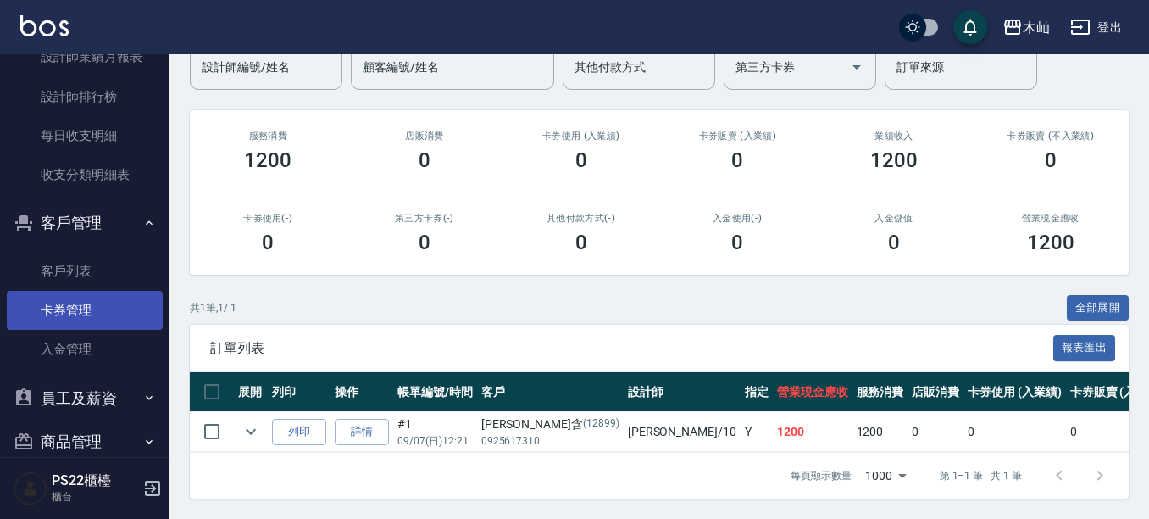 This screenshot has width=1149, height=519. I want to click on th: 店販消費, so click(936, 392).